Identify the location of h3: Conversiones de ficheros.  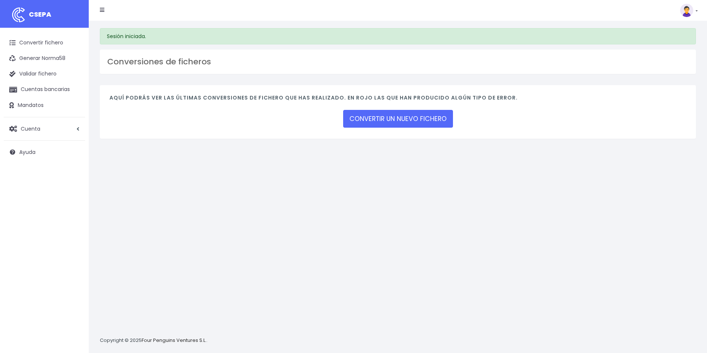
(398, 62).